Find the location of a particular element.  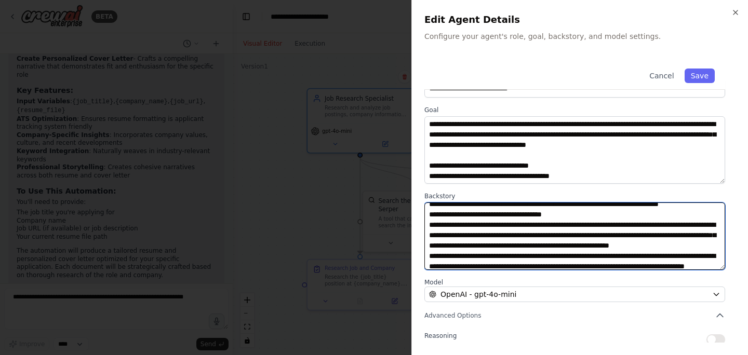

button: Save is located at coordinates (700, 76).